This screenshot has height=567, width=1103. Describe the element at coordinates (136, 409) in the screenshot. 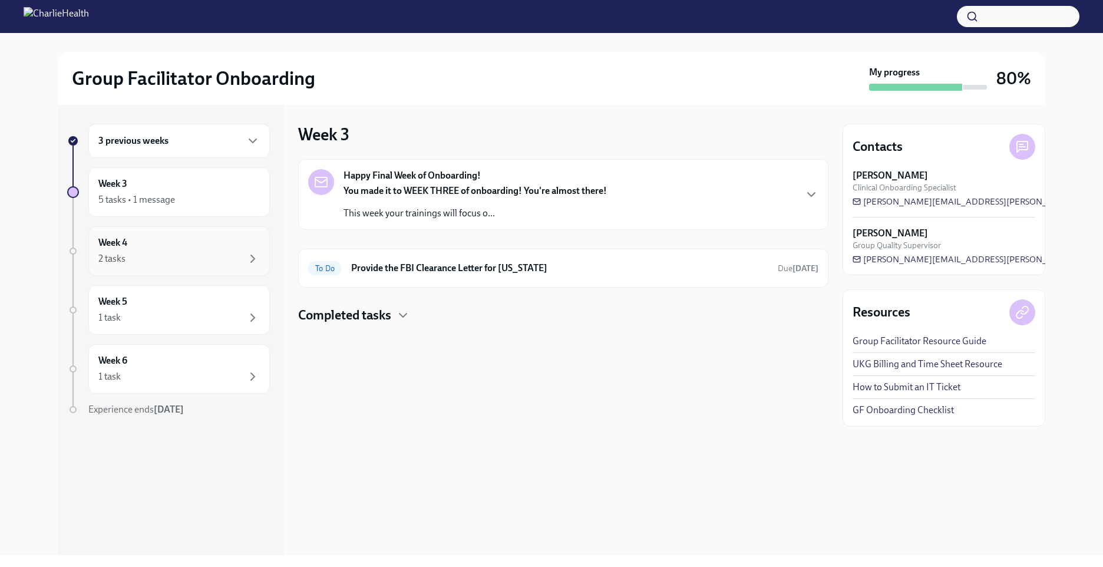

I see `span: Experience ends` at that location.